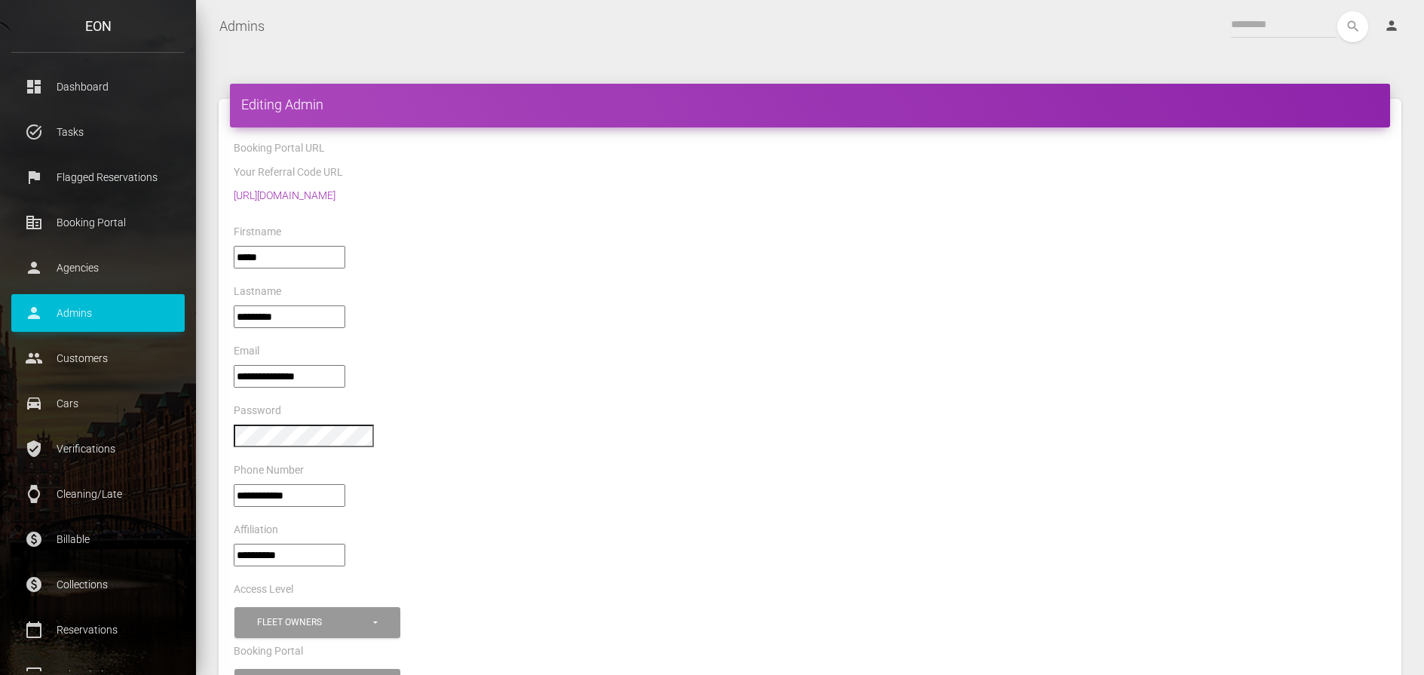 This screenshot has height=675, width=1424. Describe the element at coordinates (98, 584) in the screenshot. I see `p: Collections` at that location.